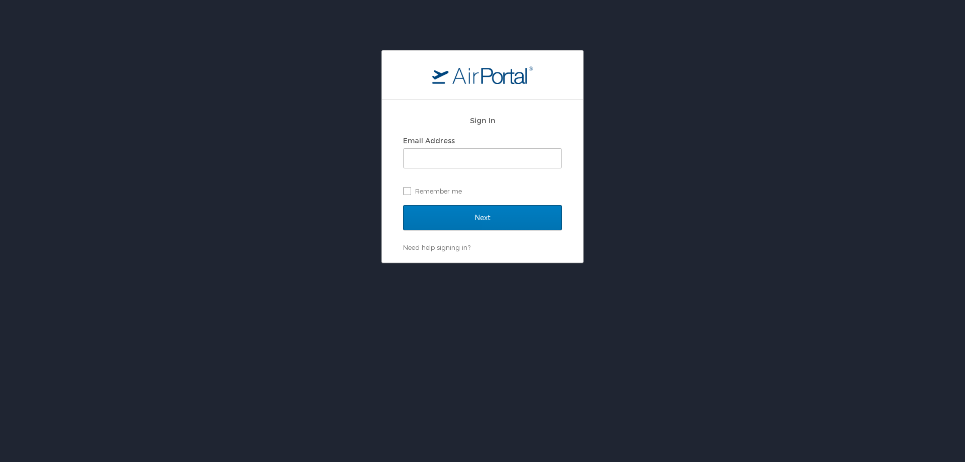  What do you see at coordinates (482, 191) in the screenshot?
I see `label: Remember me` at bounding box center [482, 191].